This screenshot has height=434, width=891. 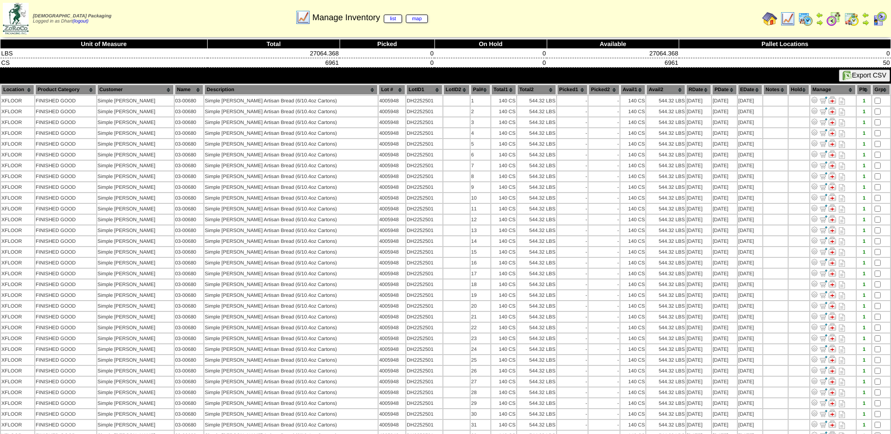 What do you see at coordinates (456, 90) in the screenshot?
I see `th: LotID2` at bounding box center [456, 90].